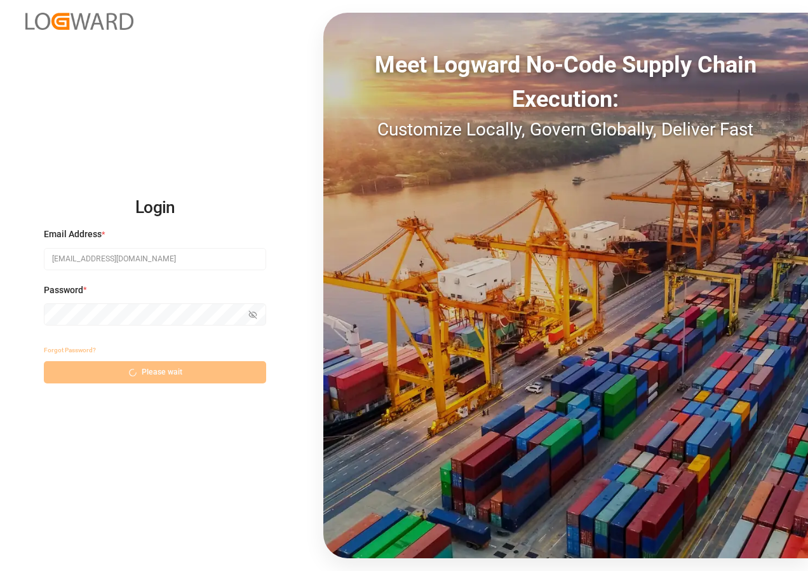 Image resolution: width=808 pixels, height=571 pixels. I want to click on img: Logward_new_orange.png, so click(79, 21).